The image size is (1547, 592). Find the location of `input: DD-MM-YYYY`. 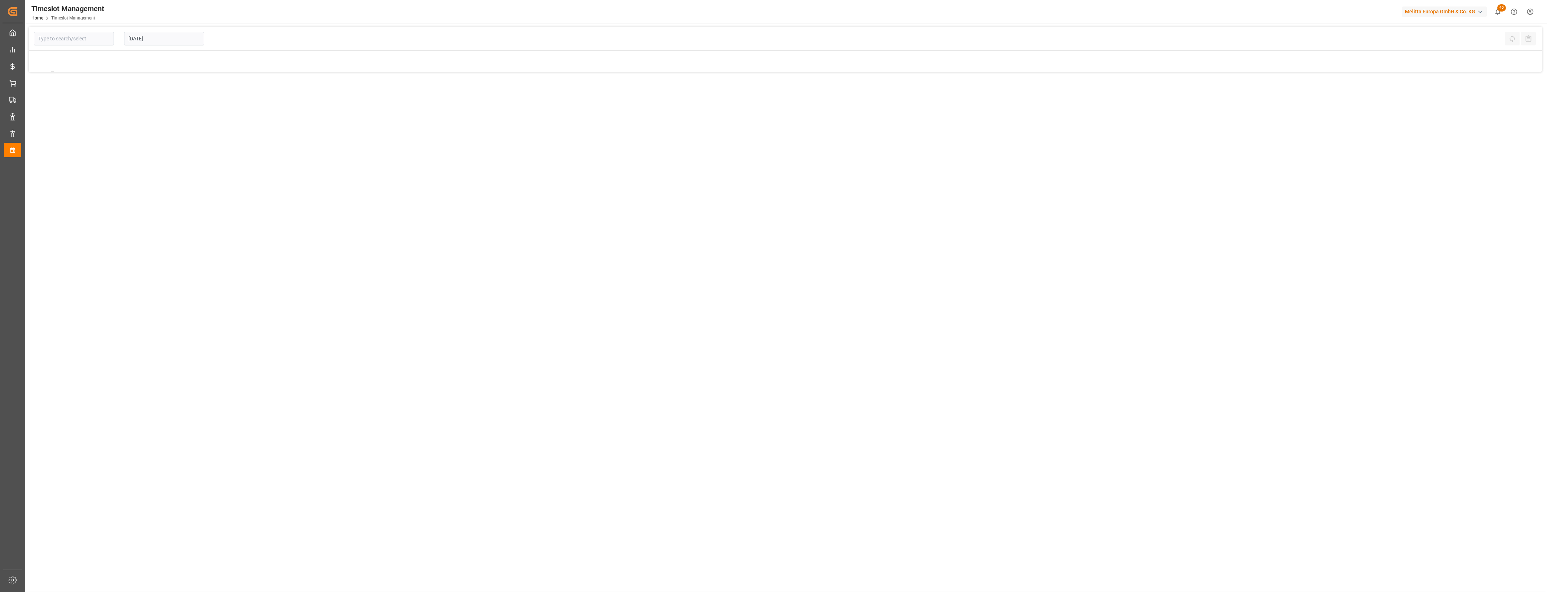

input: DD-MM-YYYY is located at coordinates (164, 39).